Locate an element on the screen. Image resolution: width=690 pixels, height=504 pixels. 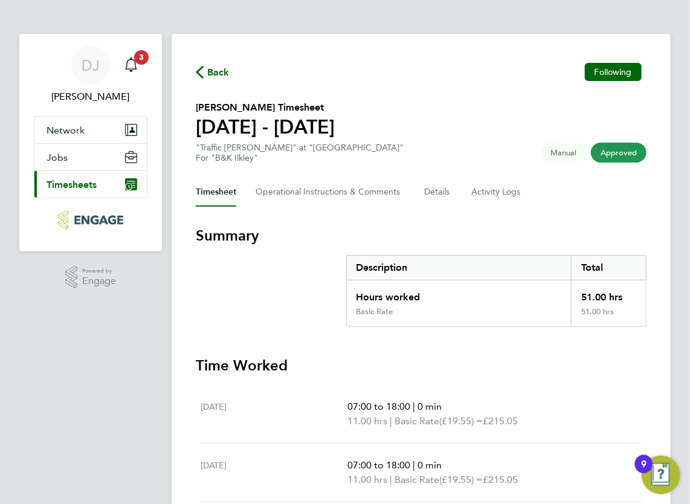
a: Go to home page is located at coordinates (91, 220).